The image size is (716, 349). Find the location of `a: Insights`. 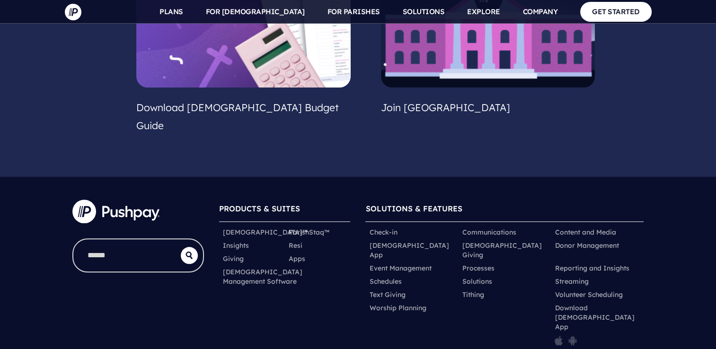

a: Insights is located at coordinates (236, 246).